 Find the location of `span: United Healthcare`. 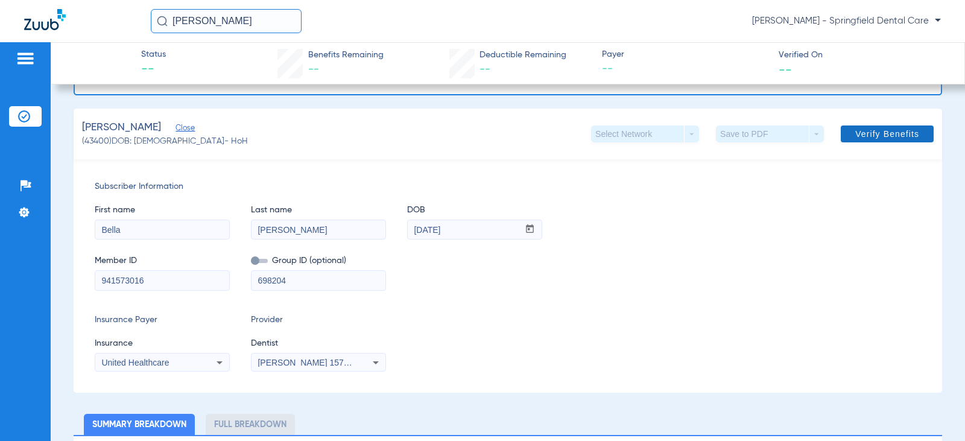

span: United Healthcare is located at coordinates (135, 362).